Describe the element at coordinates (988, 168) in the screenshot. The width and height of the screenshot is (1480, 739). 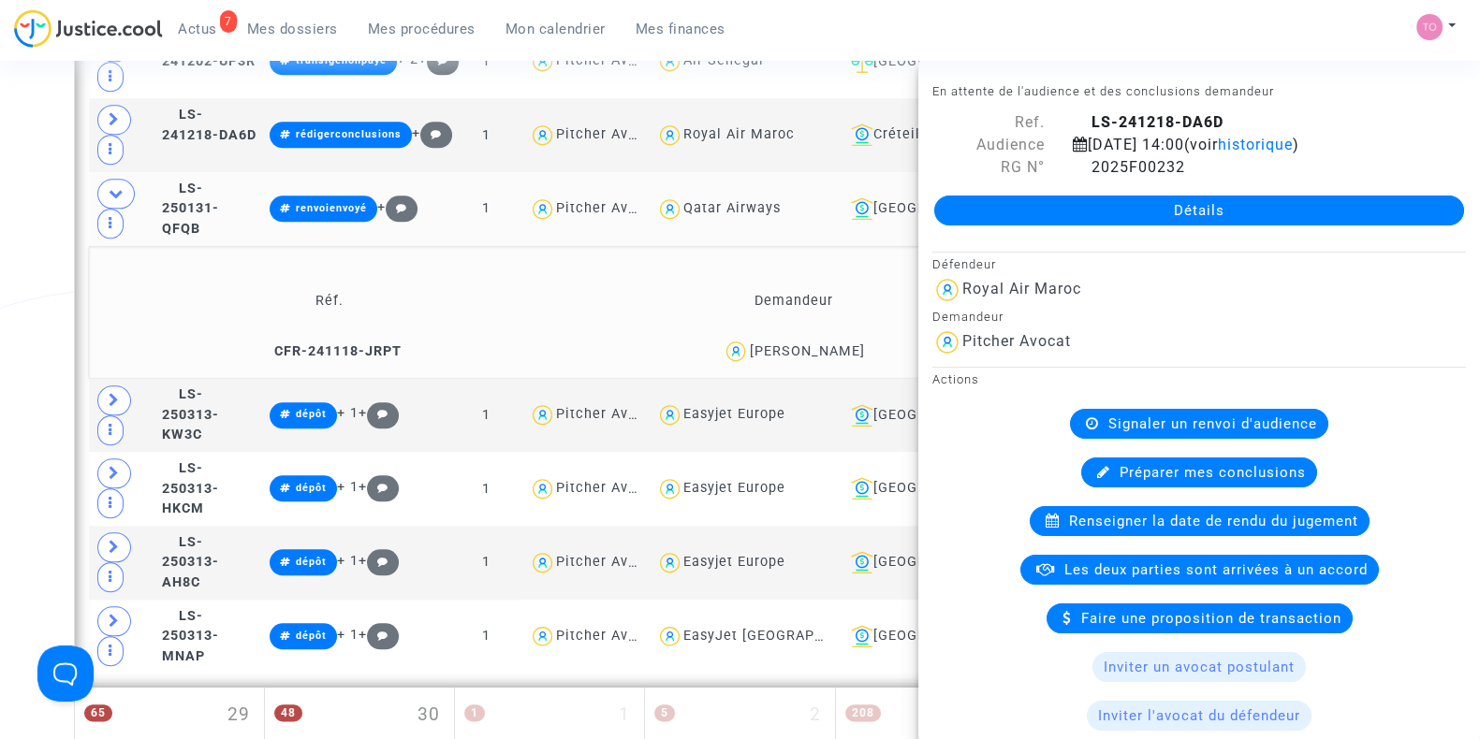
I see `div: RG N°` at that location.